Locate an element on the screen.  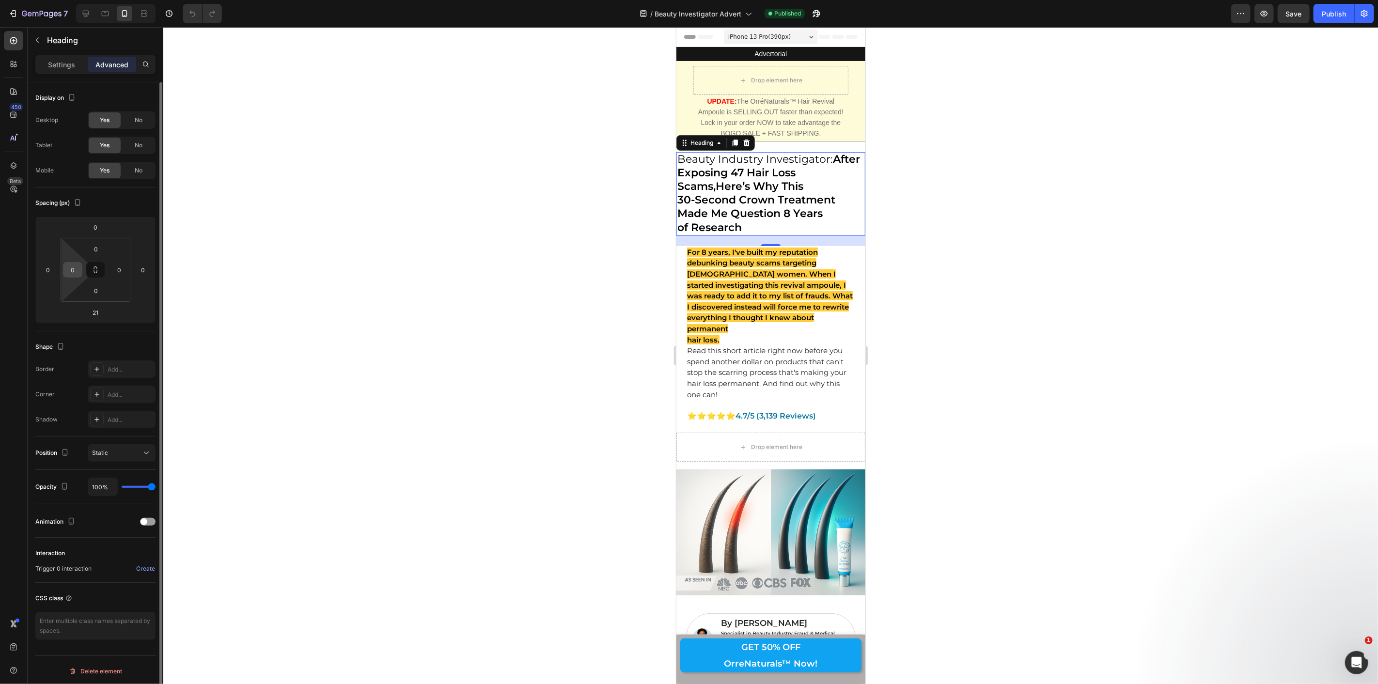
p: Heading is located at coordinates (99, 40).